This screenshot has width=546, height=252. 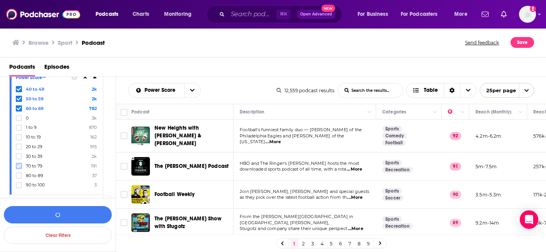 I want to click on h3: Podcast, so click(x=93, y=42).